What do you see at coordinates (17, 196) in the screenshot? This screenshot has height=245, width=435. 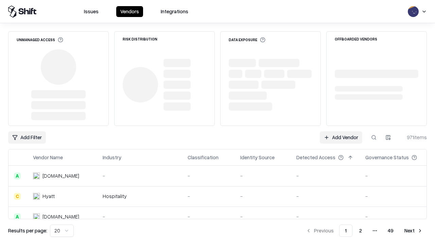 I see `div: C` at bounding box center [17, 196].